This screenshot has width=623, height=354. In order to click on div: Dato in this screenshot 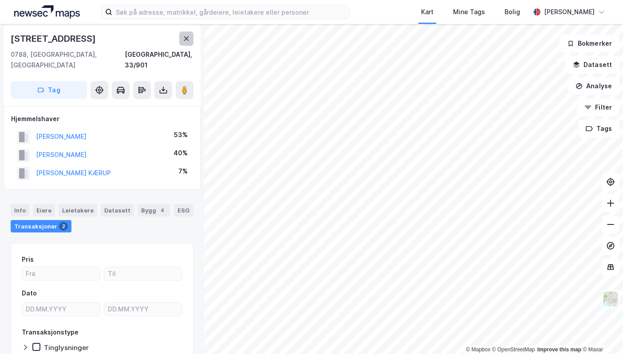, I will do `click(29, 293)`.